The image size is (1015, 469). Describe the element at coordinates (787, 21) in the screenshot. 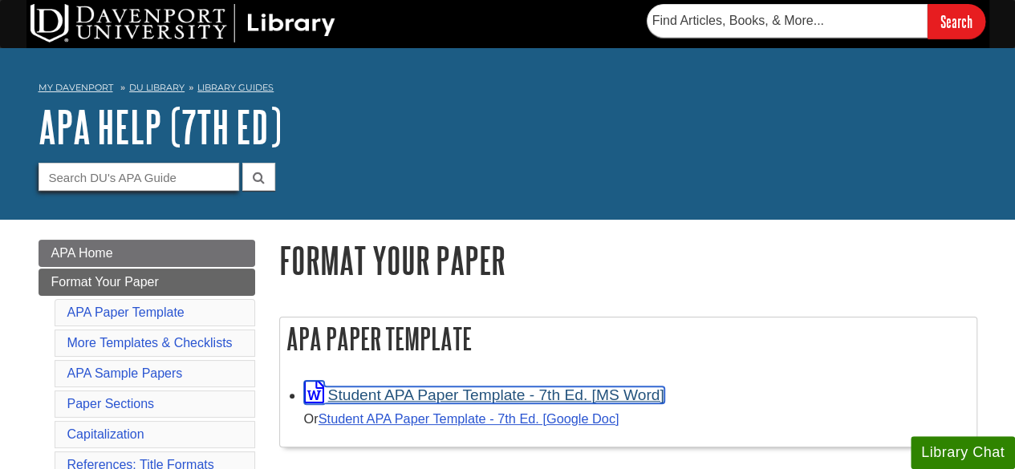

I see `input: Find Articles, Books, & More...` at that location.